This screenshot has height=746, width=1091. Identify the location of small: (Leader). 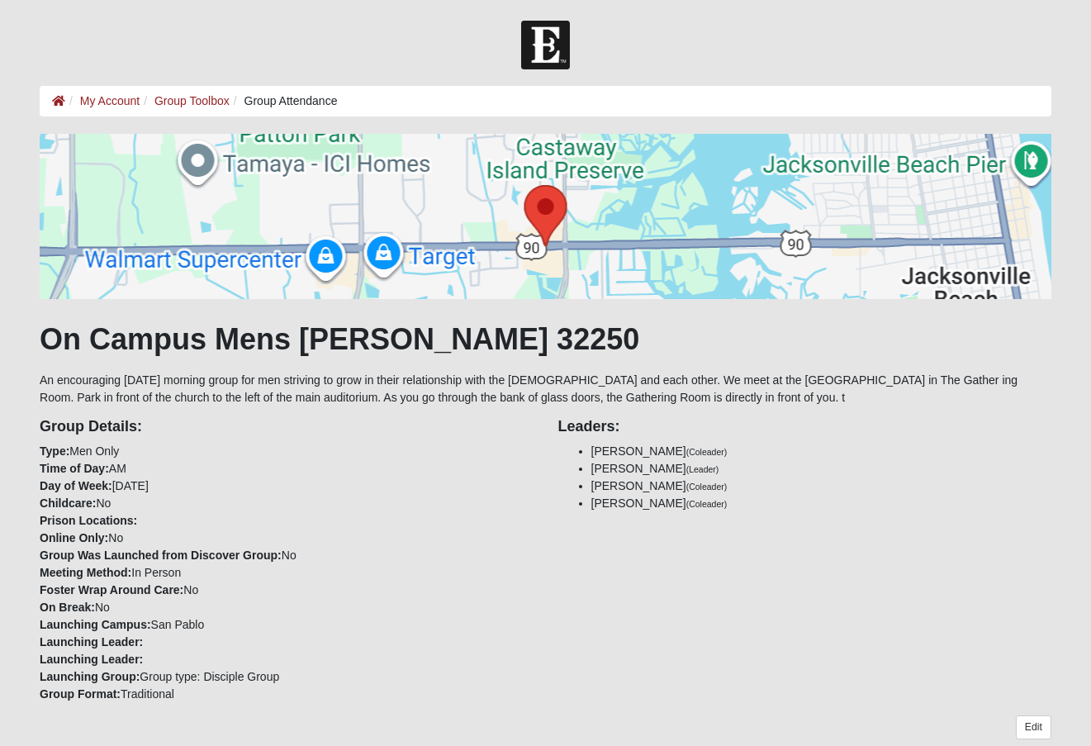
(703, 469).